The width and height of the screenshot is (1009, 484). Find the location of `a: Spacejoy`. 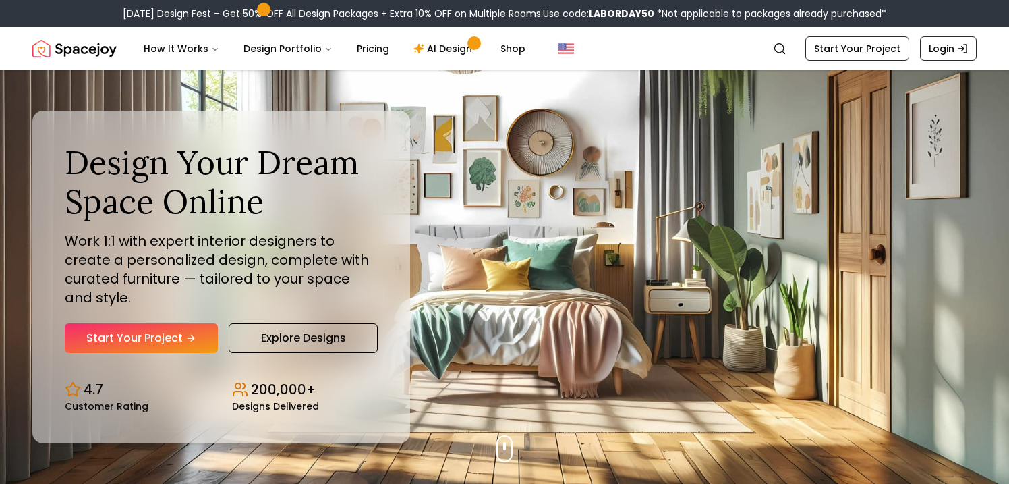

a: Spacejoy is located at coordinates (74, 49).